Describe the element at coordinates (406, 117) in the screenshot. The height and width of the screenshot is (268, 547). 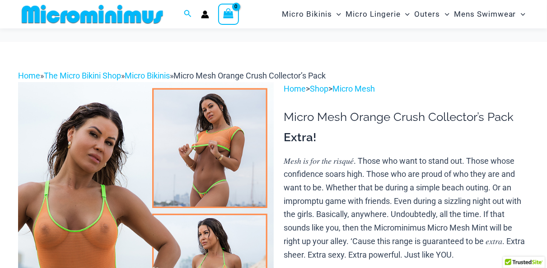
I see `h1: Micro Mesh Orange Crush Collector’s Pack` at that location.